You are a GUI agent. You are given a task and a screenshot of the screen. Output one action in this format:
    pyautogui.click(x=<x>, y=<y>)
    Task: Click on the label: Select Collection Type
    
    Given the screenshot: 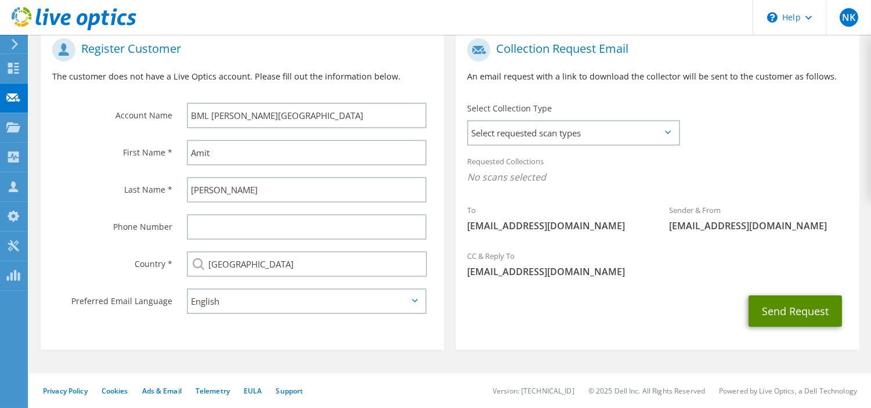 What is the action you would take?
    pyautogui.click(x=510, y=109)
    